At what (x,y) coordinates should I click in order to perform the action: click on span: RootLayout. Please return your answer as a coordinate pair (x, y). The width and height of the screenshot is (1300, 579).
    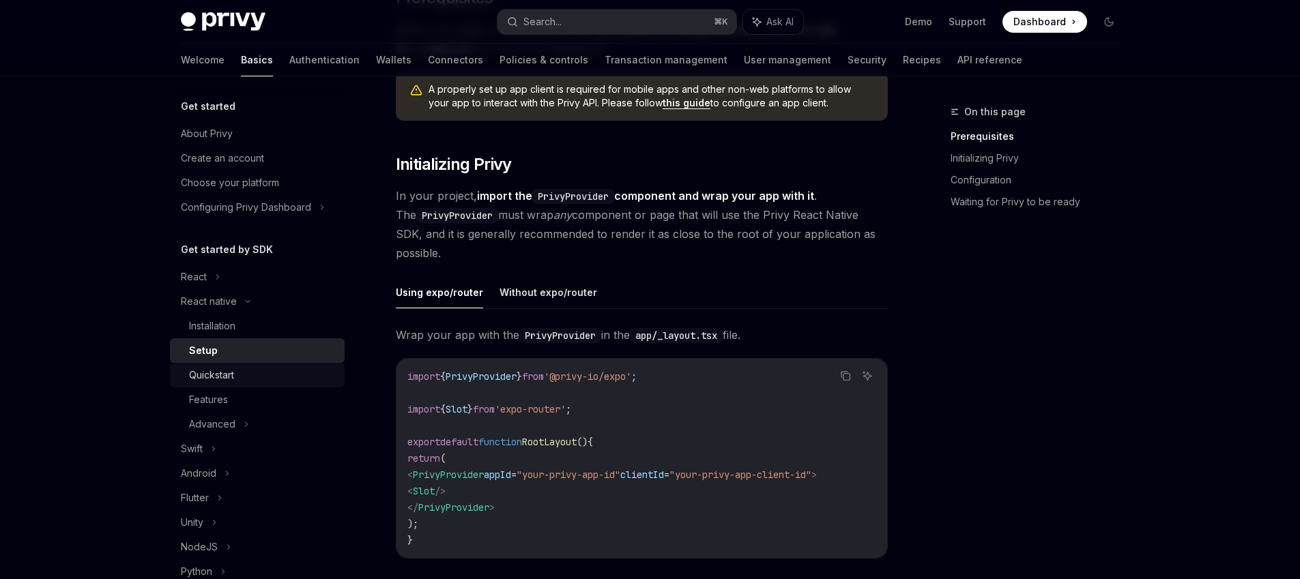
    Looking at the image, I should click on (549, 442).